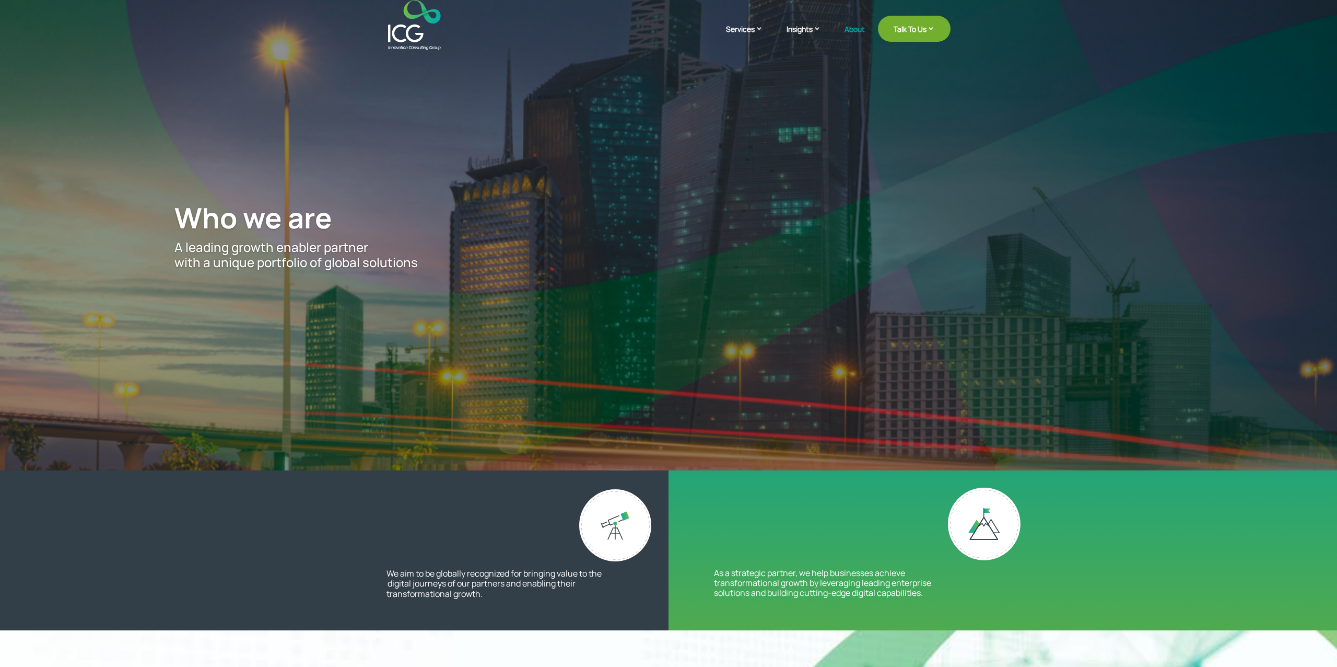 This screenshot has height=667, width=1337. What do you see at coordinates (832, 583) in the screenshot?
I see `p: As a strategic partner, we help businesses achieve transformational growth by leveraging leading ...` at bounding box center [832, 583].